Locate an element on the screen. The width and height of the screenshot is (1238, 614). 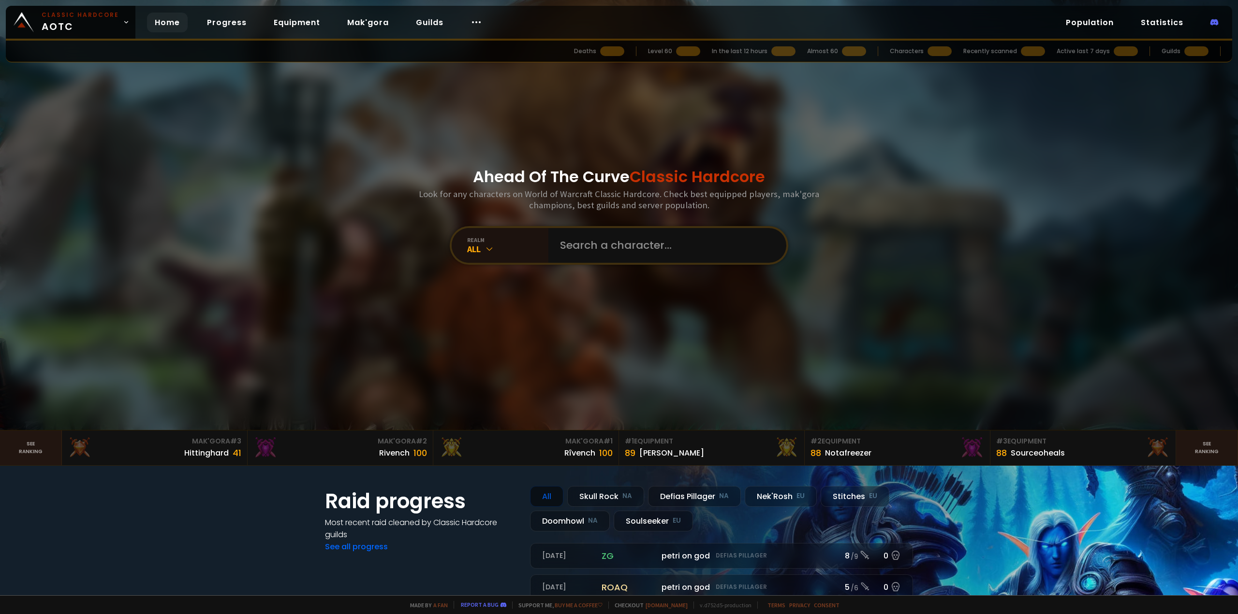
div: Guilds is located at coordinates (1170, 51).